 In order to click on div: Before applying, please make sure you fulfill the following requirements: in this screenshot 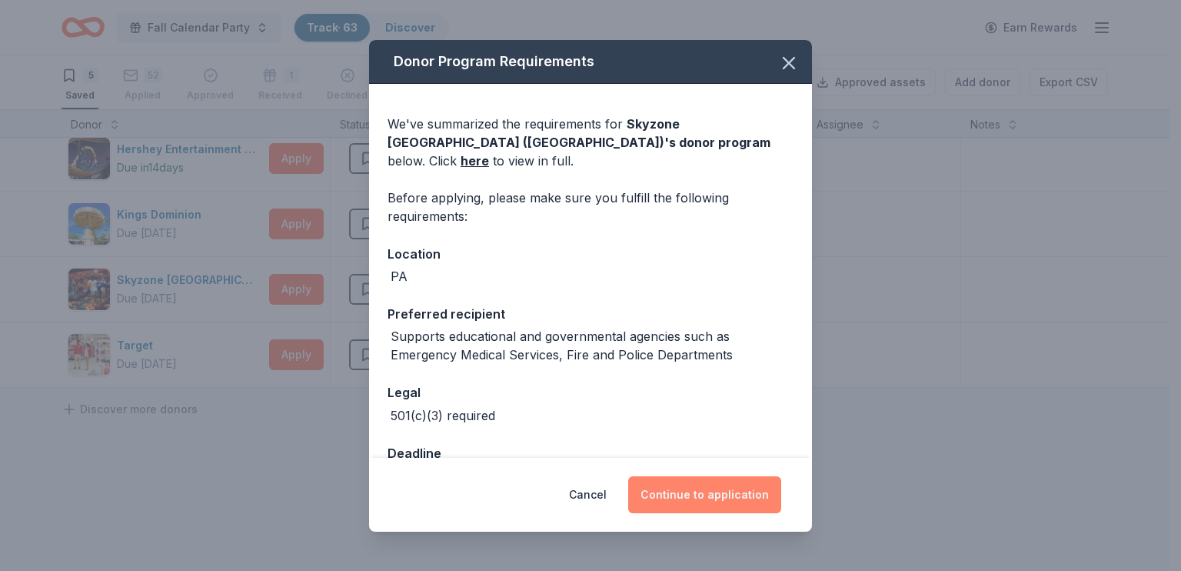, I will do `click(591, 207)`.